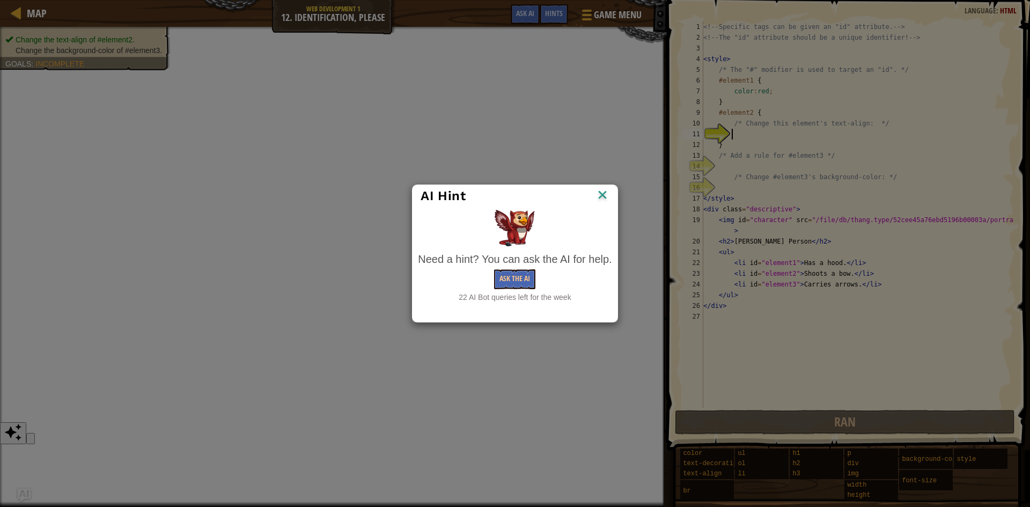 This screenshot has width=1030, height=507. Describe the element at coordinates (514, 228) in the screenshot. I see `img: AI Hint Animal` at that location.